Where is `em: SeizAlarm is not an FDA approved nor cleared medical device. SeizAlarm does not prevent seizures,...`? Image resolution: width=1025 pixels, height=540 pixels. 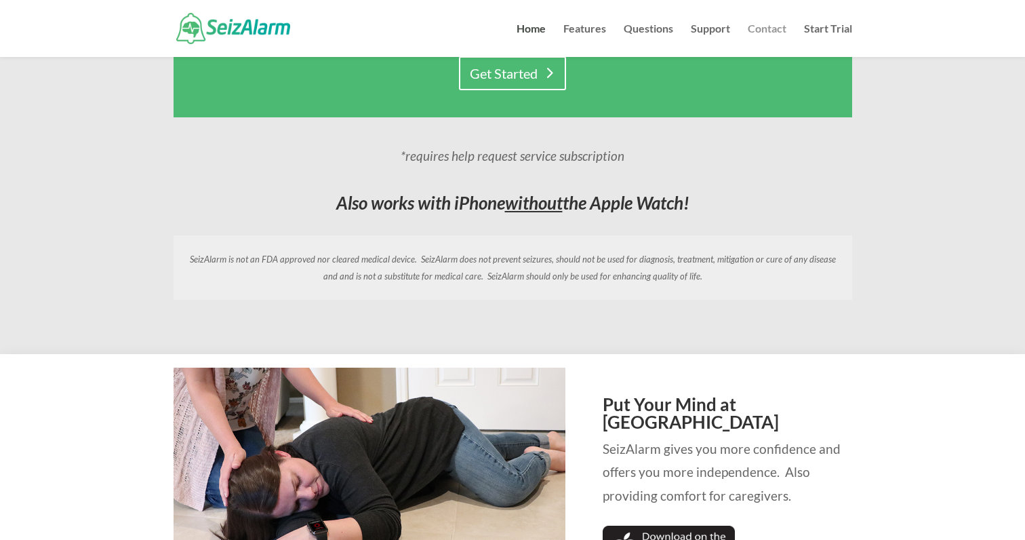
em: SeizAlarm is not an FDA approved nor cleared medical device. SeizAlarm does not prevent seizures,... is located at coordinates (512, 267).